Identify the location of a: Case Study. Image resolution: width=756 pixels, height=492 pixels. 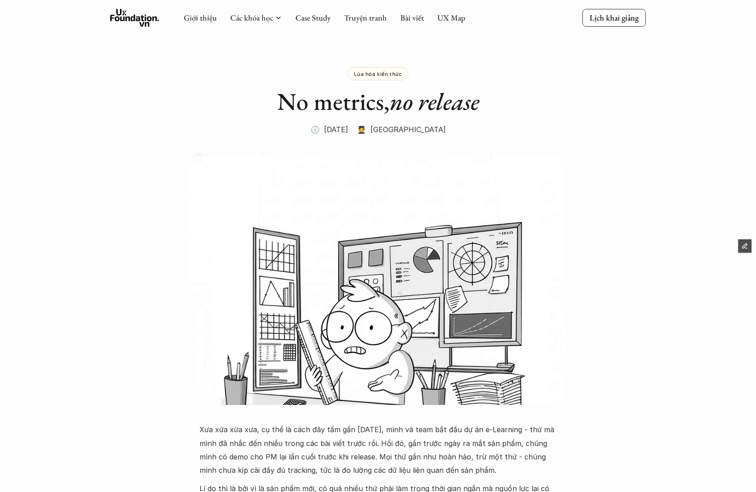
(313, 17).